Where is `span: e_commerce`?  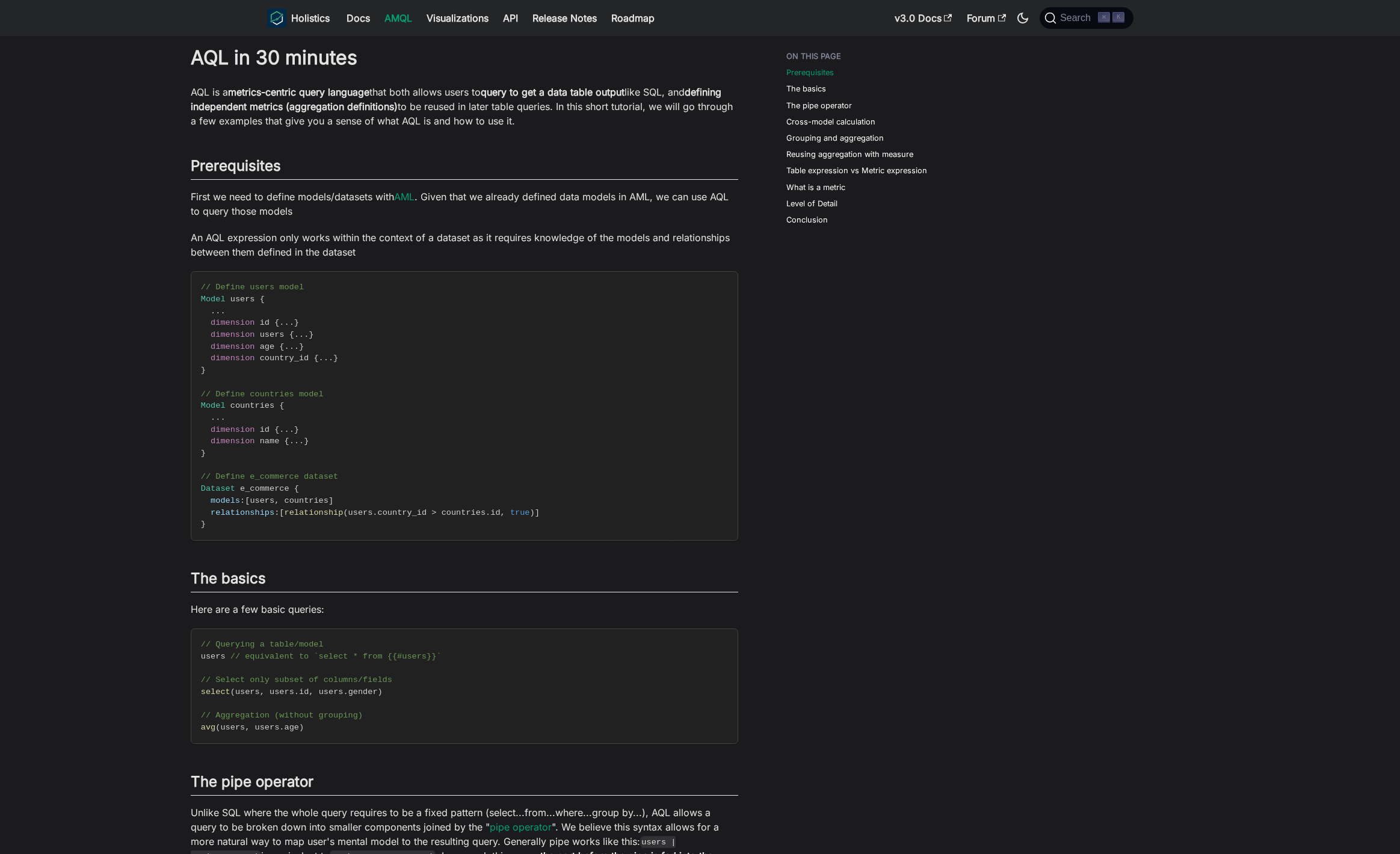
span: e_commerce is located at coordinates (265, 488).